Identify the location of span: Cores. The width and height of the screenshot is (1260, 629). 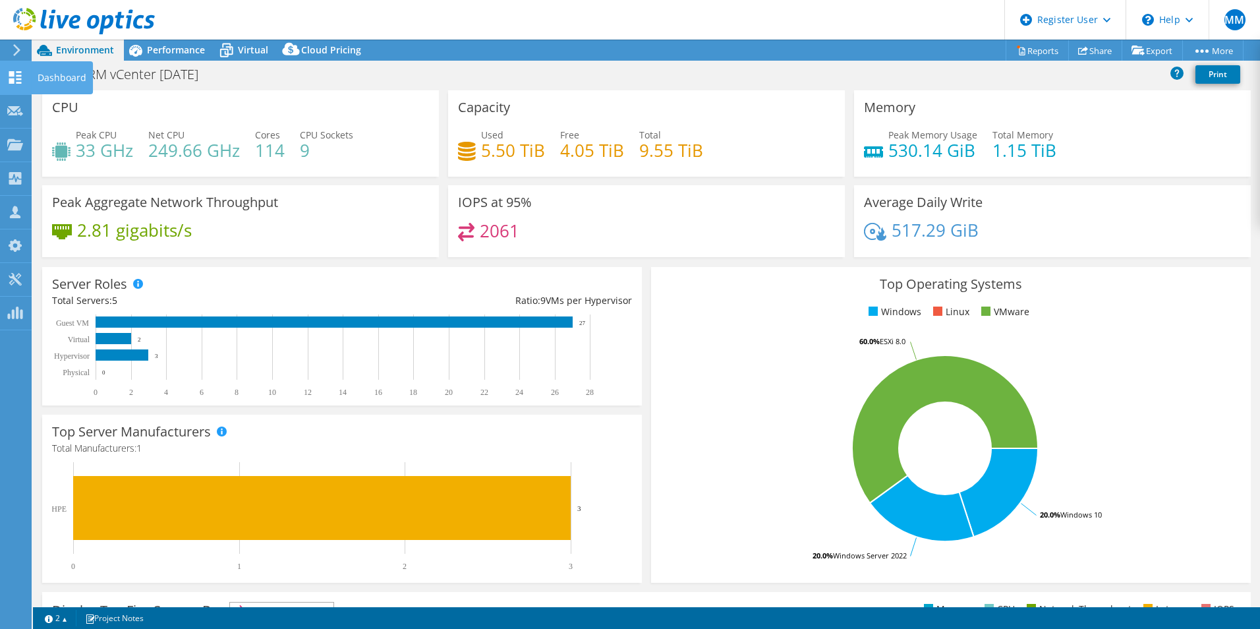
(268, 134).